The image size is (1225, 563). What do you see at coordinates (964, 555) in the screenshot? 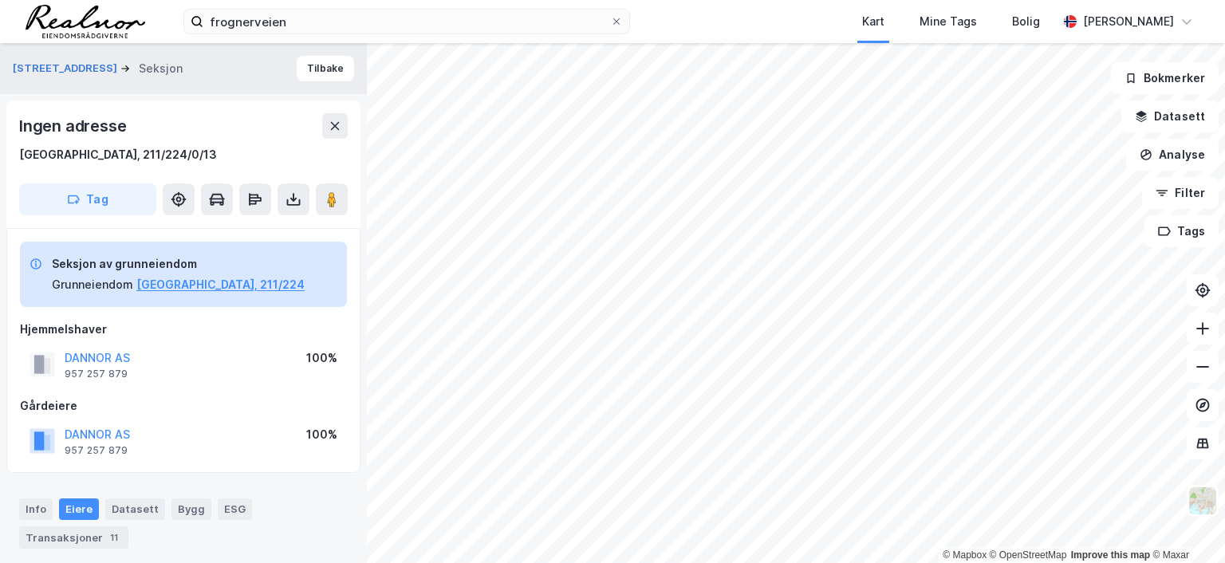
I see `a: Mapbox` at bounding box center [964, 555].